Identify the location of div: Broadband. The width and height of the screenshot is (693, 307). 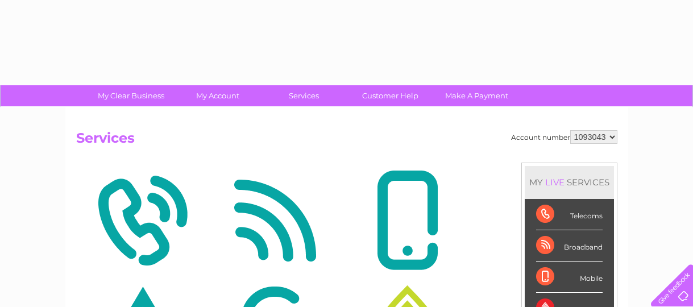
(569, 245).